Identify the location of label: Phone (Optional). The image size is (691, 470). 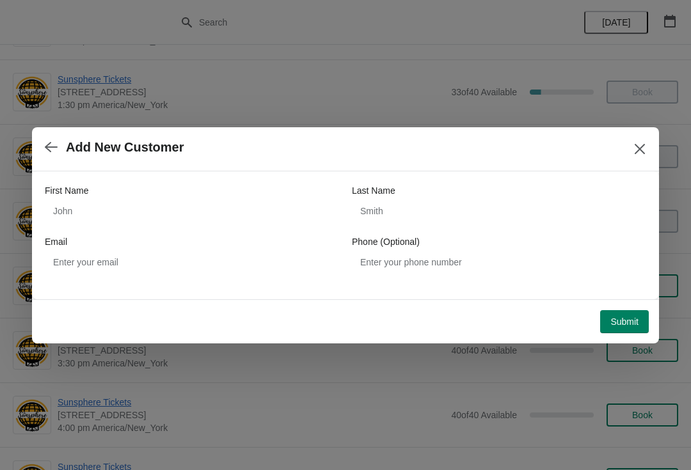
(386, 242).